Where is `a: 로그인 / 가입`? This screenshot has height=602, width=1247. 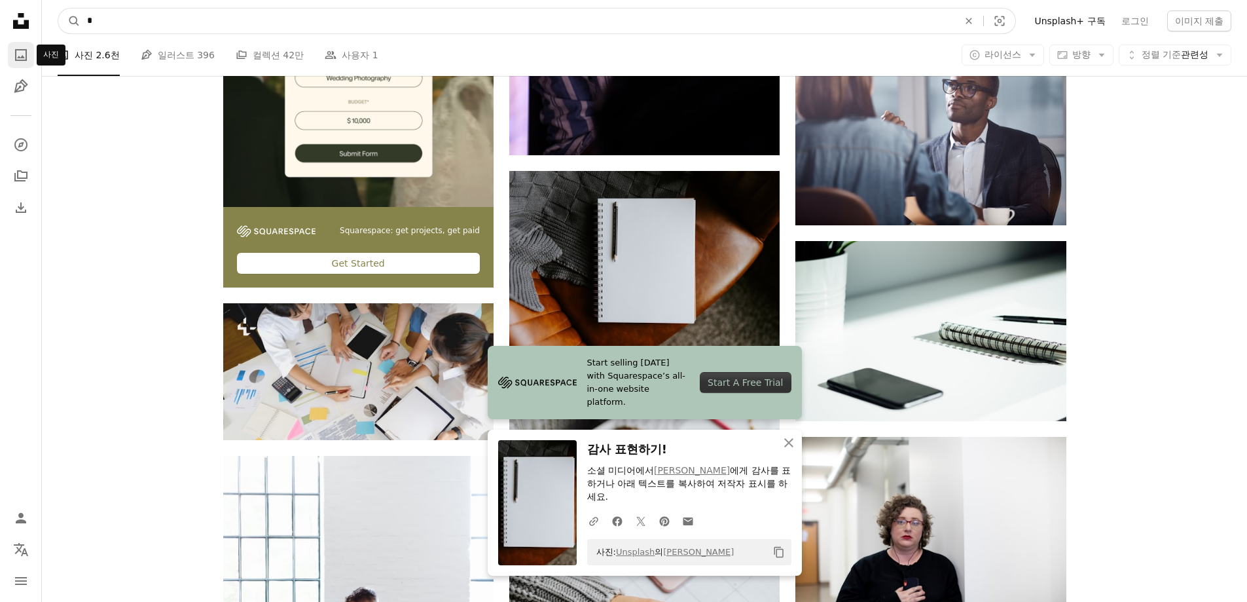 a: 로그인 / 가입 is located at coordinates (21, 518).